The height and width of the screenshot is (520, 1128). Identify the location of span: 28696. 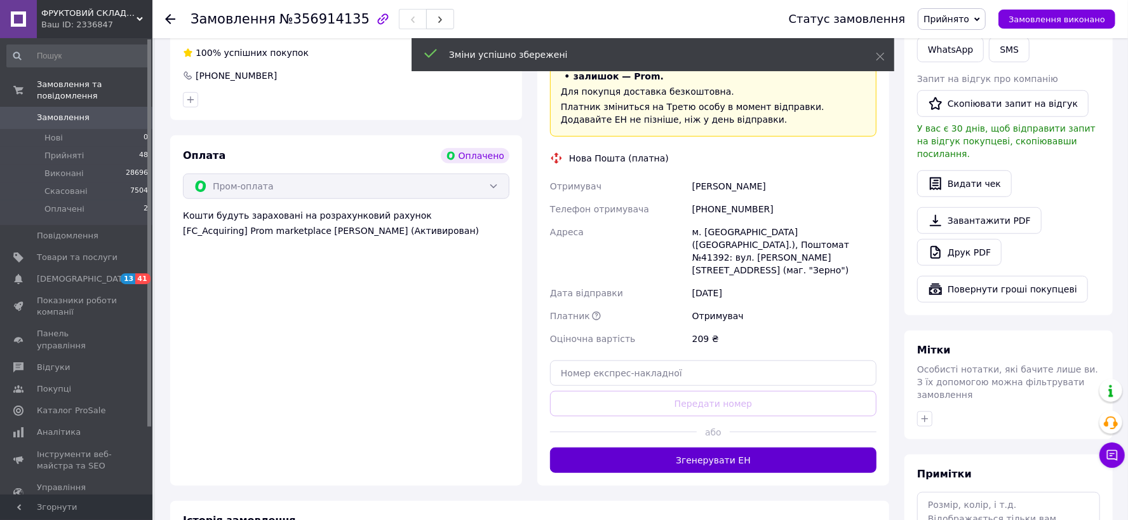
(137, 173).